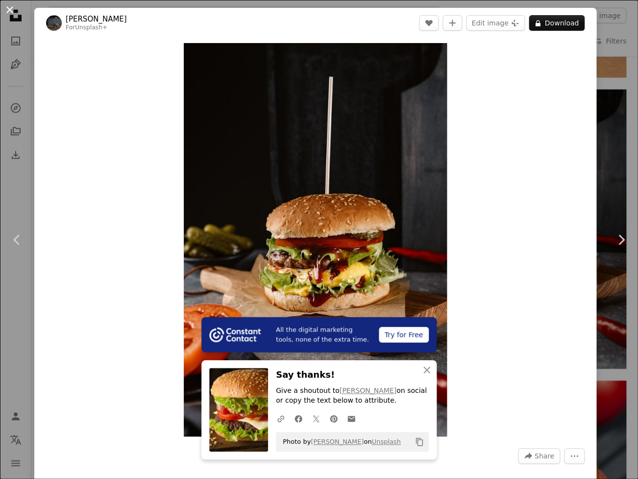  Describe the element at coordinates (621, 240) in the screenshot. I see `a: Next` at that location.